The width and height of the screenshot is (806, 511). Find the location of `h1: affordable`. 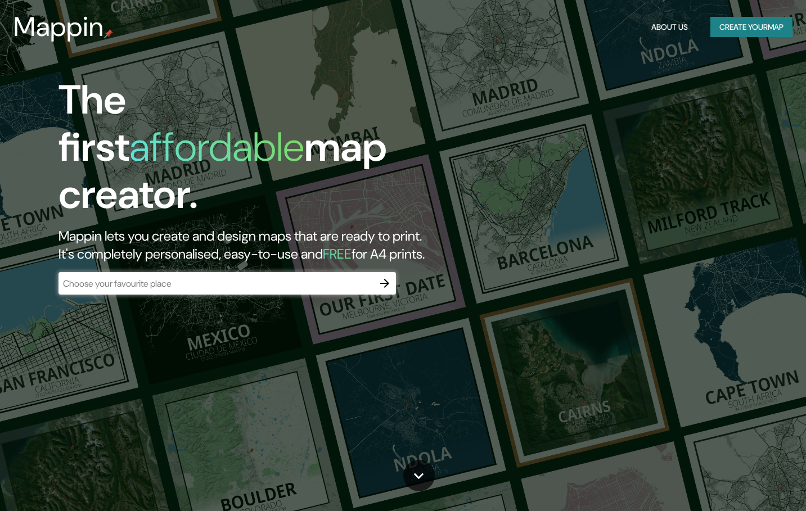

h1: affordable is located at coordinates (217, 147).